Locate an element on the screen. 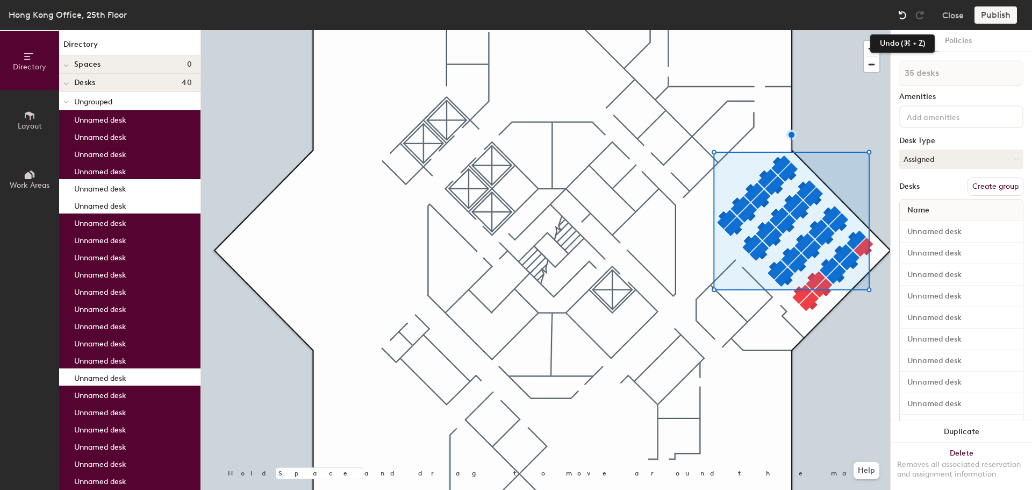  div: Hong Kong Office, 25th Floor is located at coordinates (68, 15).